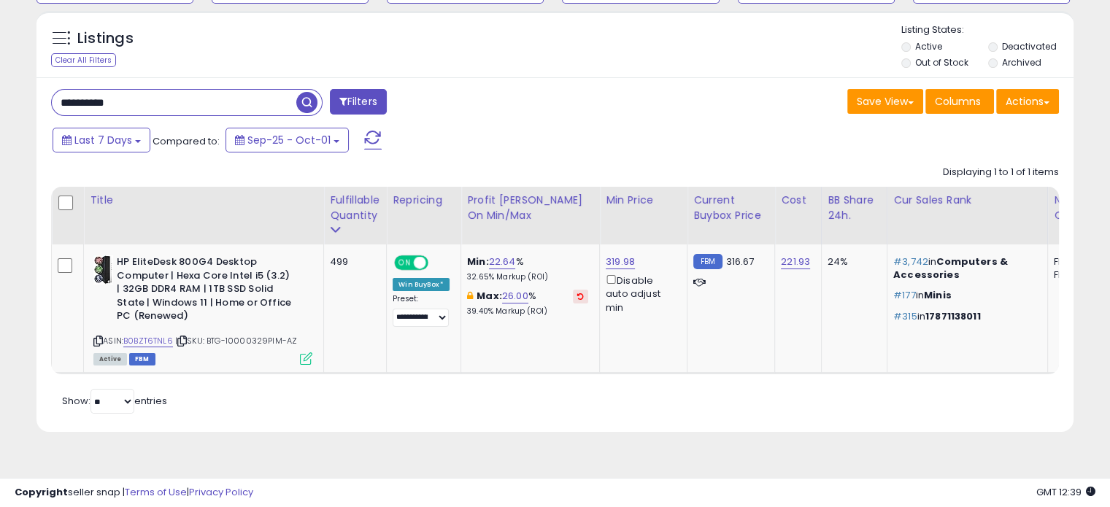 Image resolution: width=1110 pixels, height=507 pixels. Describe the element at coordinates (854, 208) in the screenshot. I see `div: BB Share 24h.` at that location.